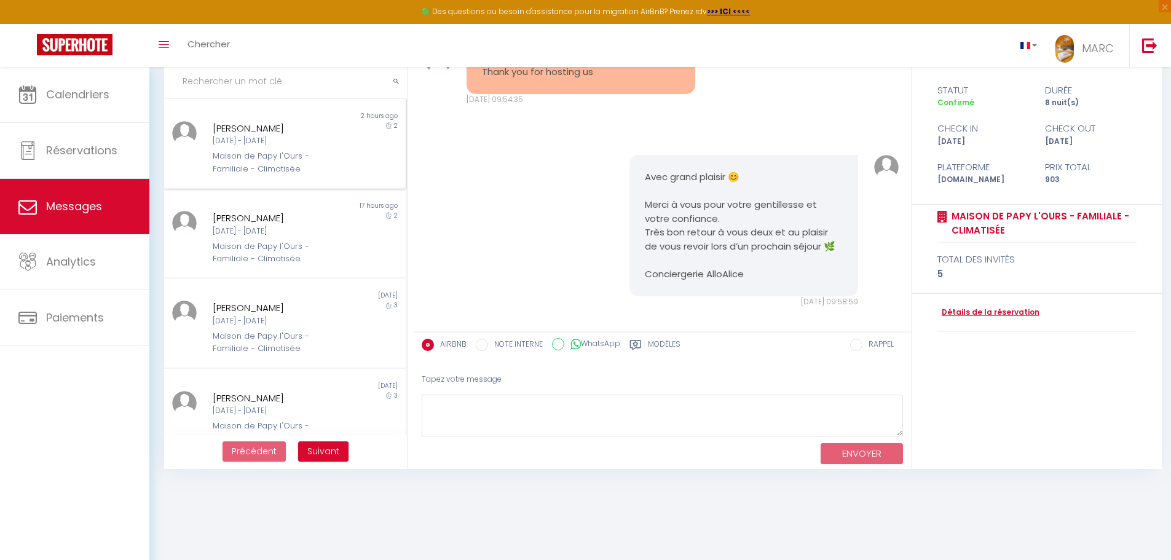  Describe the element at coordinates (664, 346) in the screenshot. I see `label: Modèles` at that location.